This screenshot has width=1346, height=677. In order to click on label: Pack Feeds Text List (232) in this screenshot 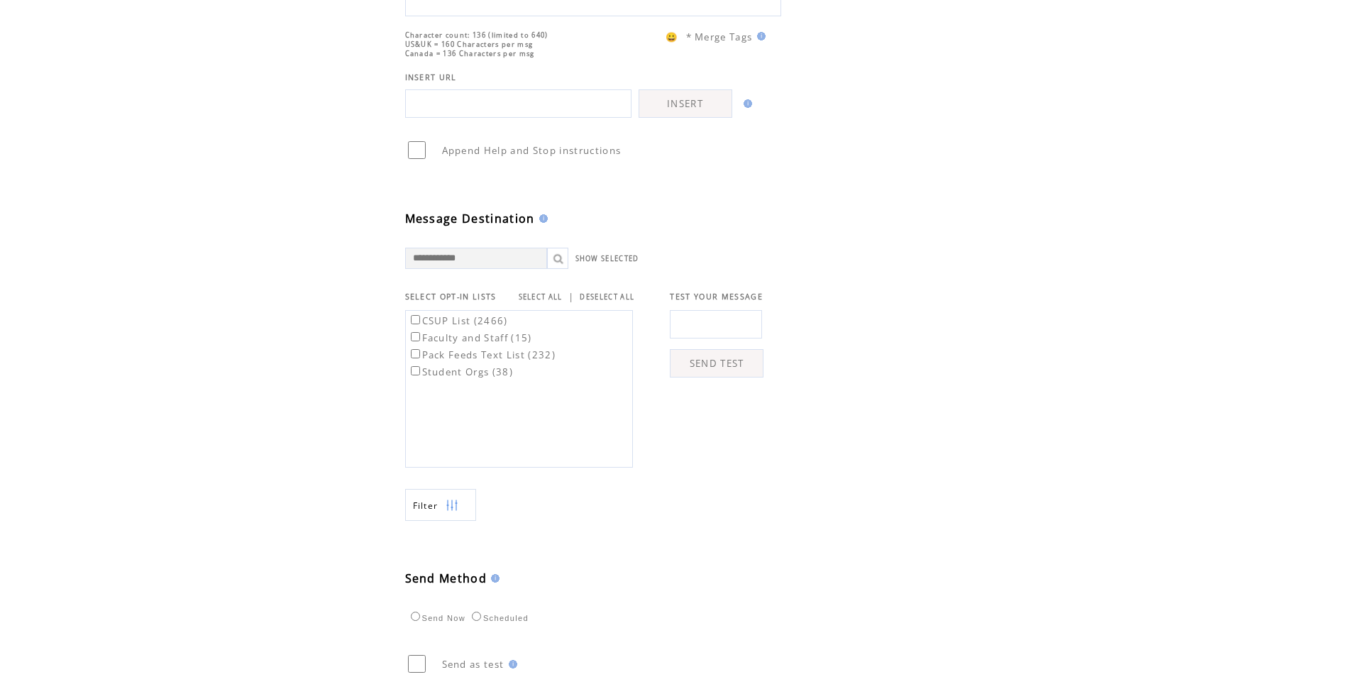, I will do `click(482, 355)`.